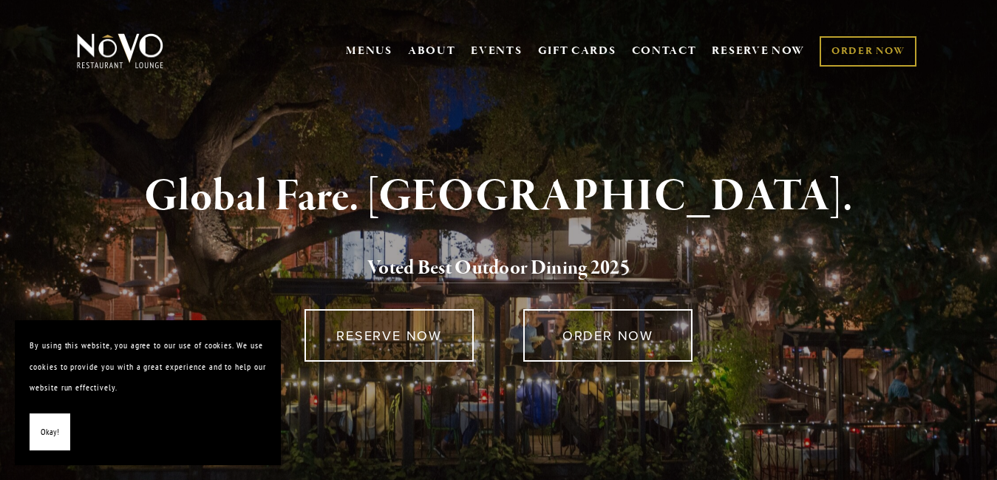 The height and width of the screenshot is (480, 997). Describe the element at coordinates (148, 367) in the screenshot. I see `p: By using this website, you agree to our use of cookies. We use cookies to provide you with a grea...` at that location.